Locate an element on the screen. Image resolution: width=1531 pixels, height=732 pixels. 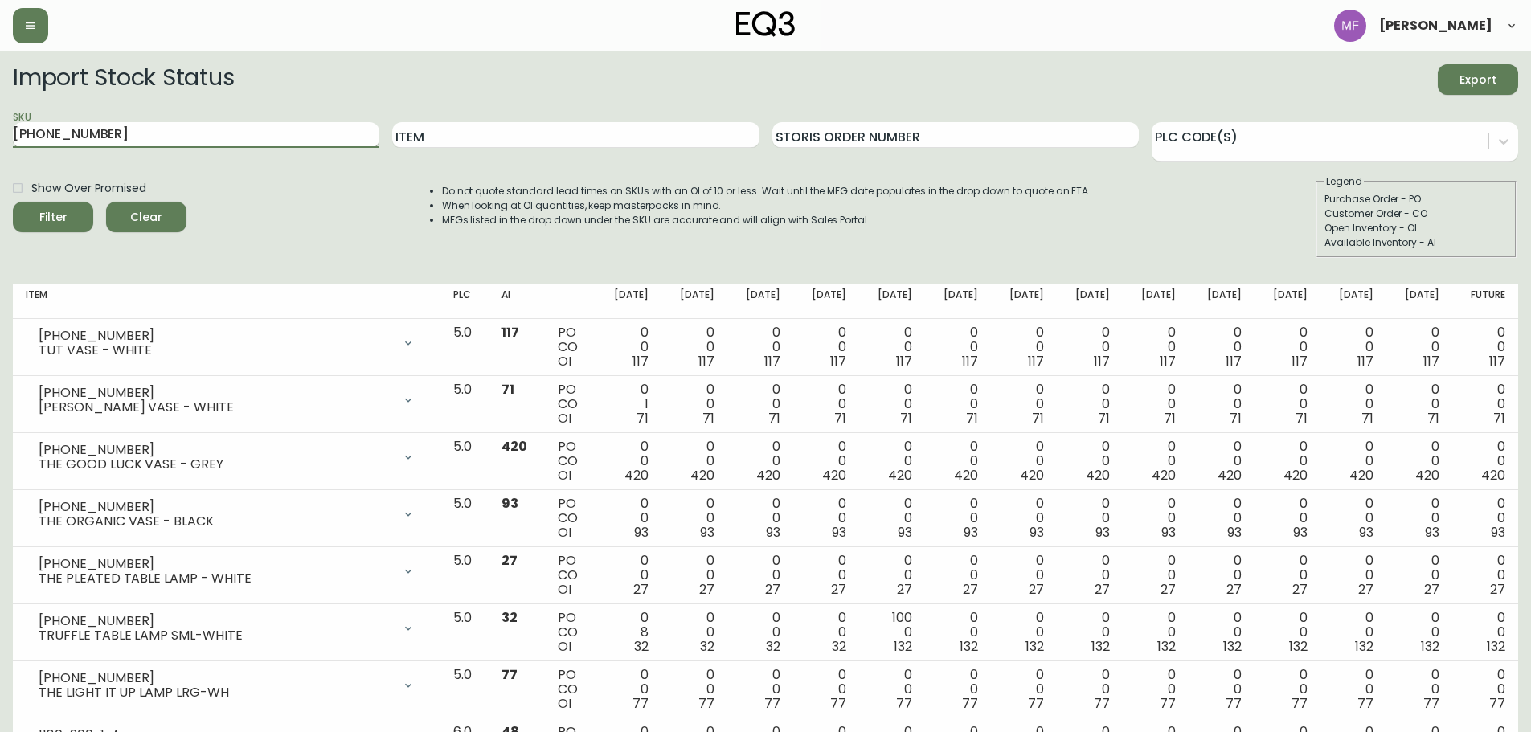
th: PLC is located at coordinates (464, 301).